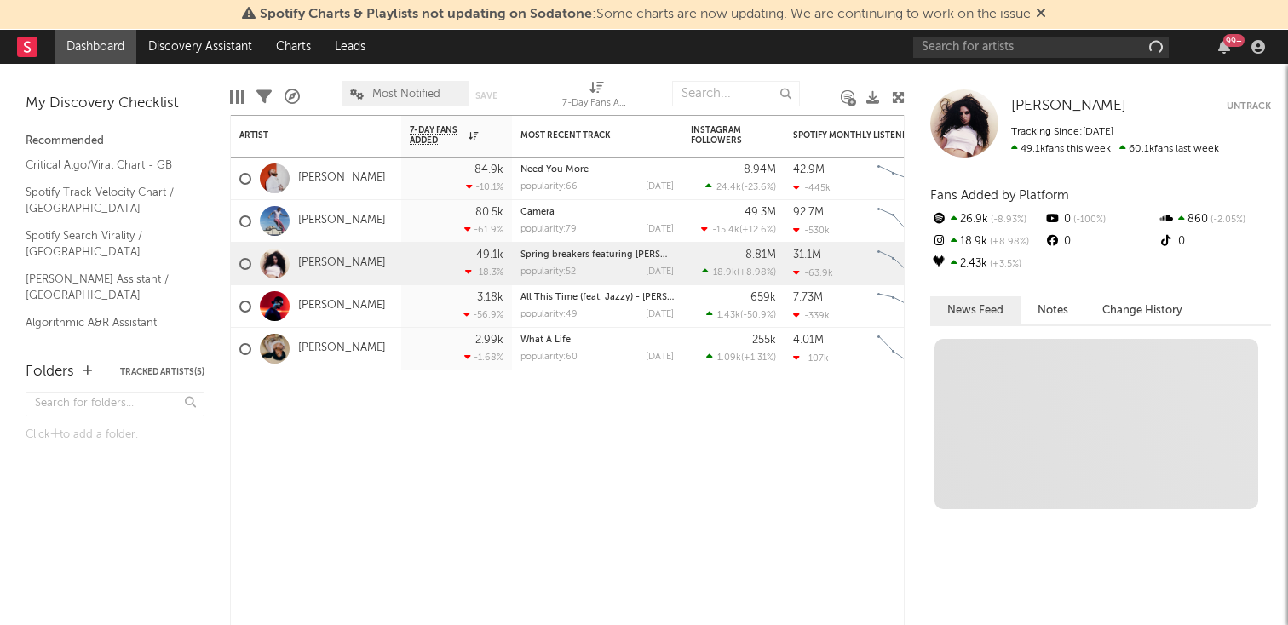 The image size is (1288, 625). What do you see at coordinates (729, 358) in the screenshot?
I see `span: 1.09k` at bounding box center [729, 358].